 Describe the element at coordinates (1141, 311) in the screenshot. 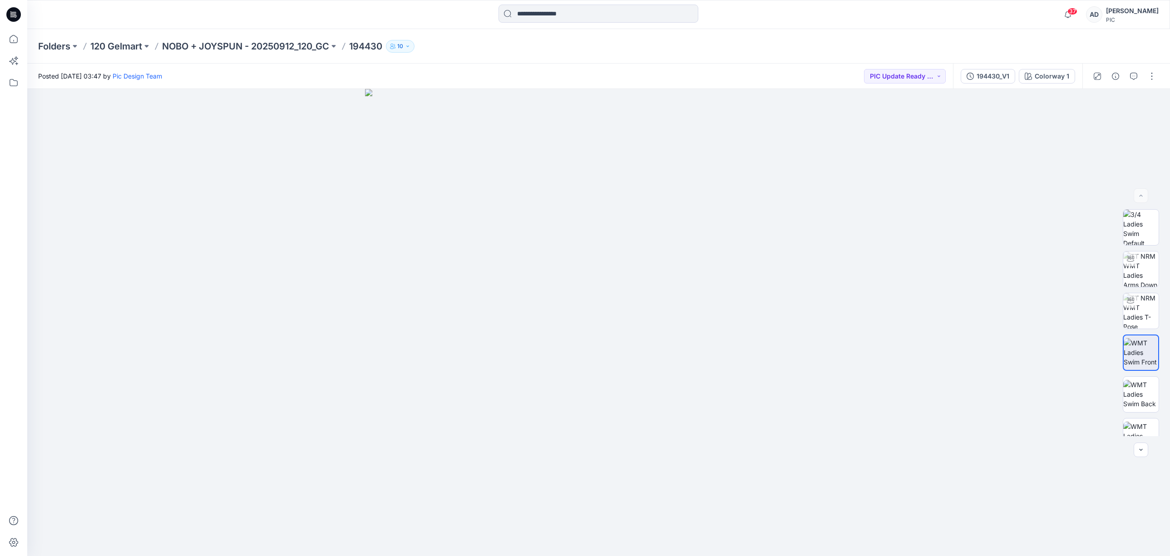

I see `img: TT NRM WMT Ladies T-Pose` at that location.